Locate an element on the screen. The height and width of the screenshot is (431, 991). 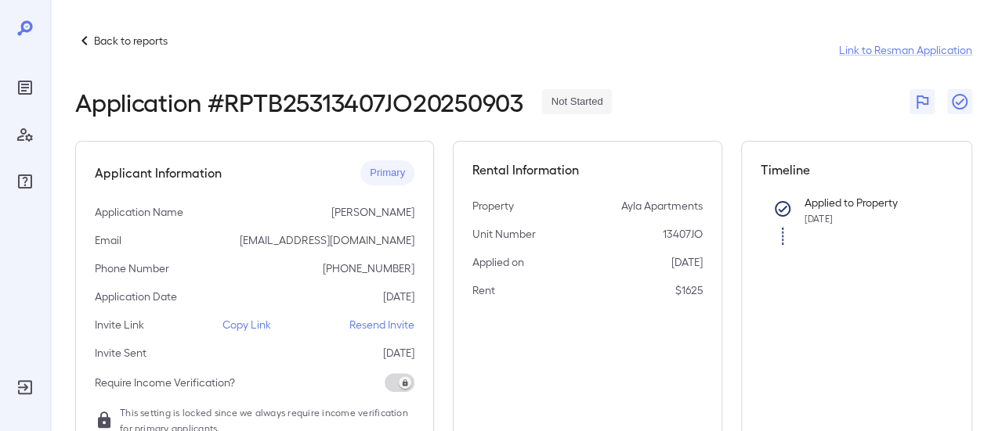
h5: Timeline is located at coordinates (857, 170).